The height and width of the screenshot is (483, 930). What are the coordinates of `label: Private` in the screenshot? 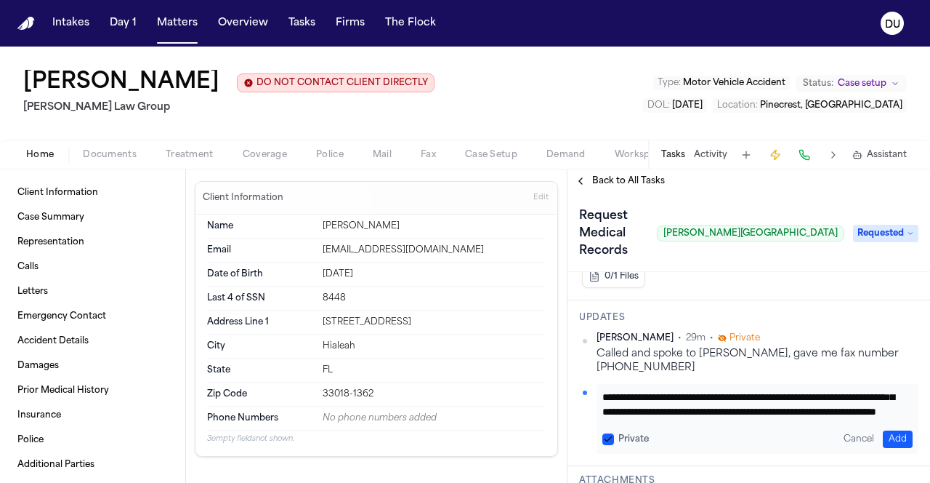 It's located at (634, 439).